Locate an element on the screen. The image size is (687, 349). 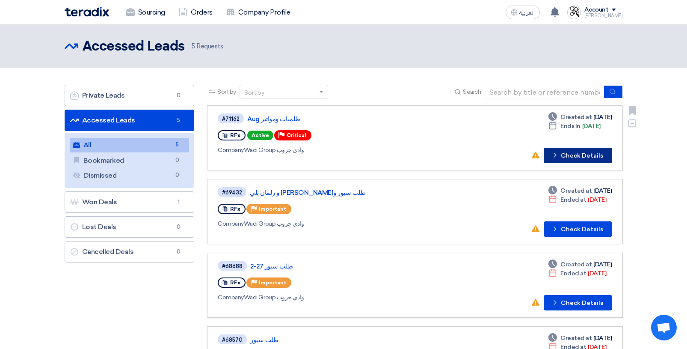
div: Account is located at coordinates (597, 10).